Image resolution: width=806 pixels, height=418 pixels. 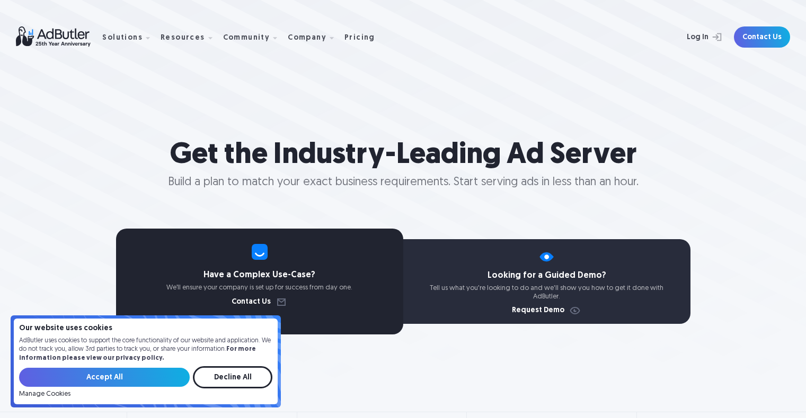 I want to click on p: Tell us what you're looking to do and we'll show you how to get it done with AdButler., so click(x=547, y=292).